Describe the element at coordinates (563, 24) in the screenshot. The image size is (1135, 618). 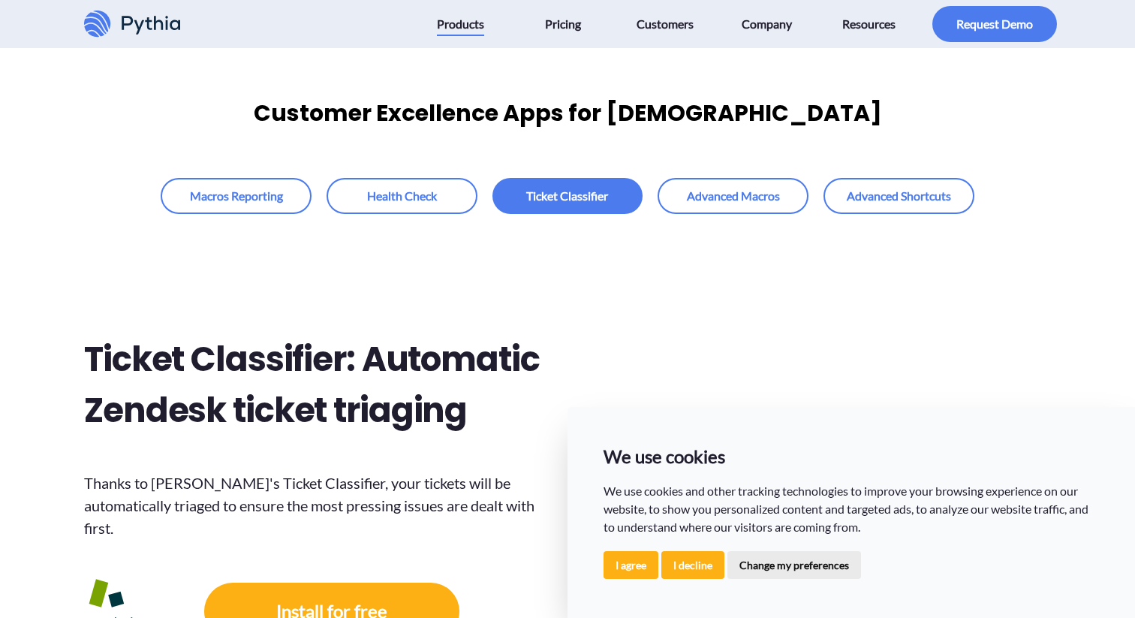
I see `span: Pricing` at that location.